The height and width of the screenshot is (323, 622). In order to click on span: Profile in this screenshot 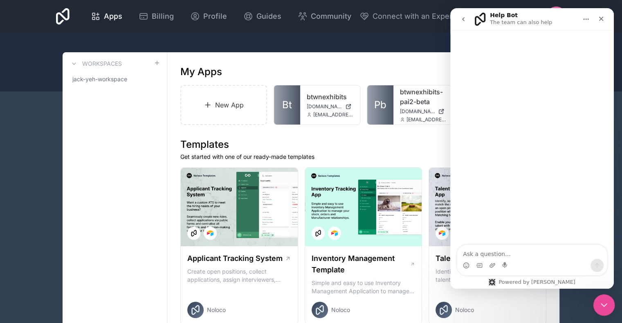, I will do `click(215, 16)`.